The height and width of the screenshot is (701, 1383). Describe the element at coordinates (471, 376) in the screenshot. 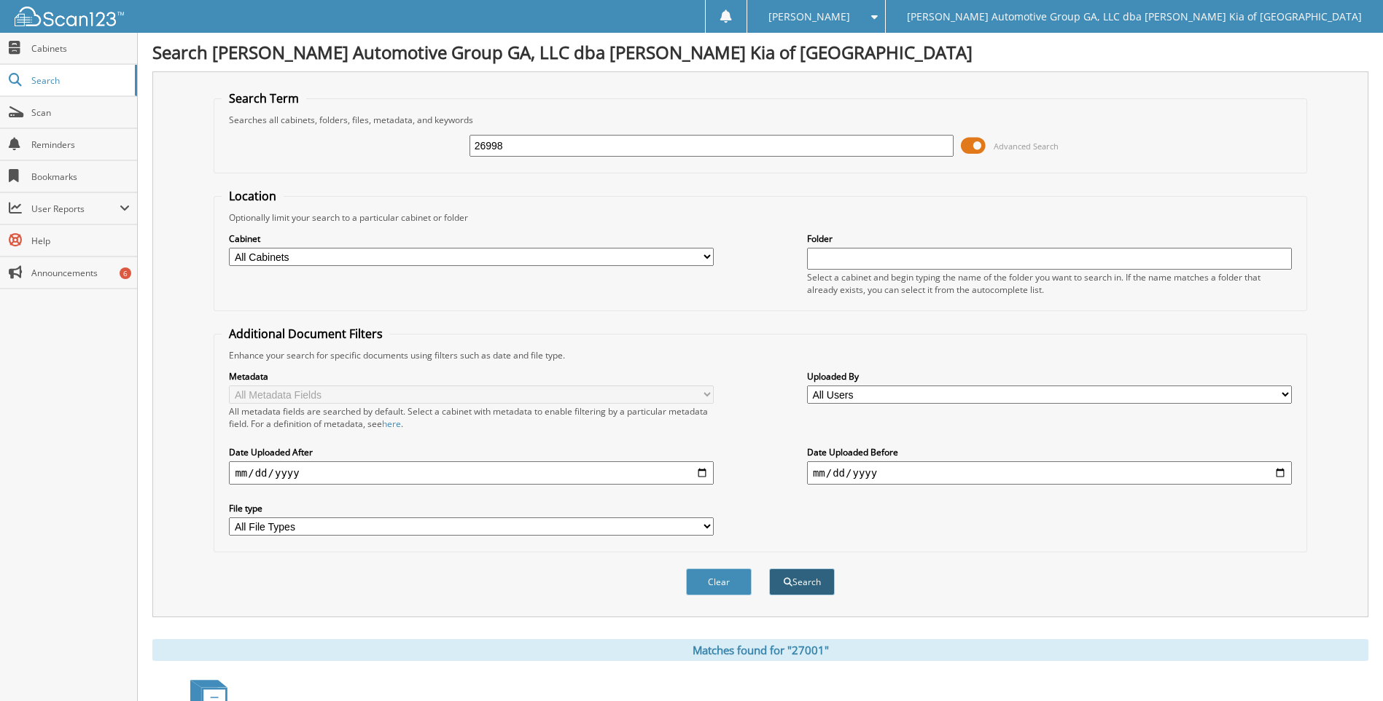

I see `label: Metadata` at that location.